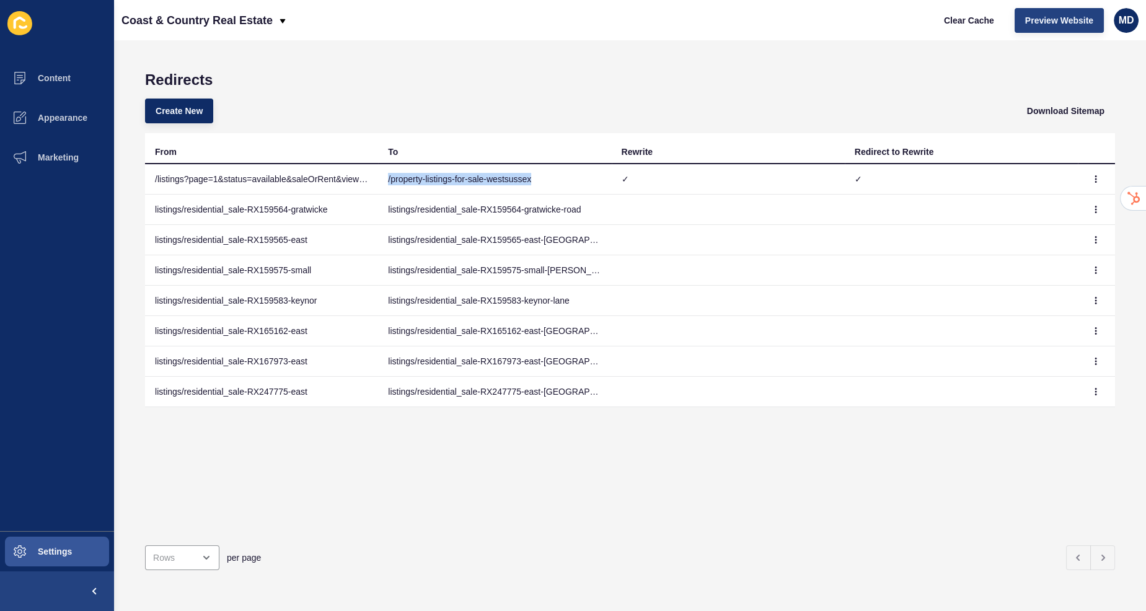  What do you see at coordinates (262, 179) in the screenshot?
I see `td: /listings?page=1&status=available&saleOrRent&viewType=map&sortby=dateListed-desc` at bounding box center [262, 179].